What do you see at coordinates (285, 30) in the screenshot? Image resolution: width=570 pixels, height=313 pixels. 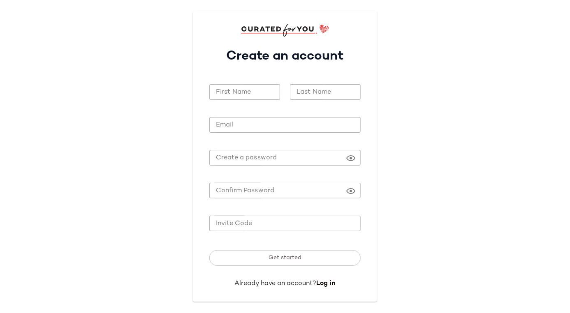 I see `img: cfy_login_logo.DGdB1djN.svg` at bounding box center [285, 30].